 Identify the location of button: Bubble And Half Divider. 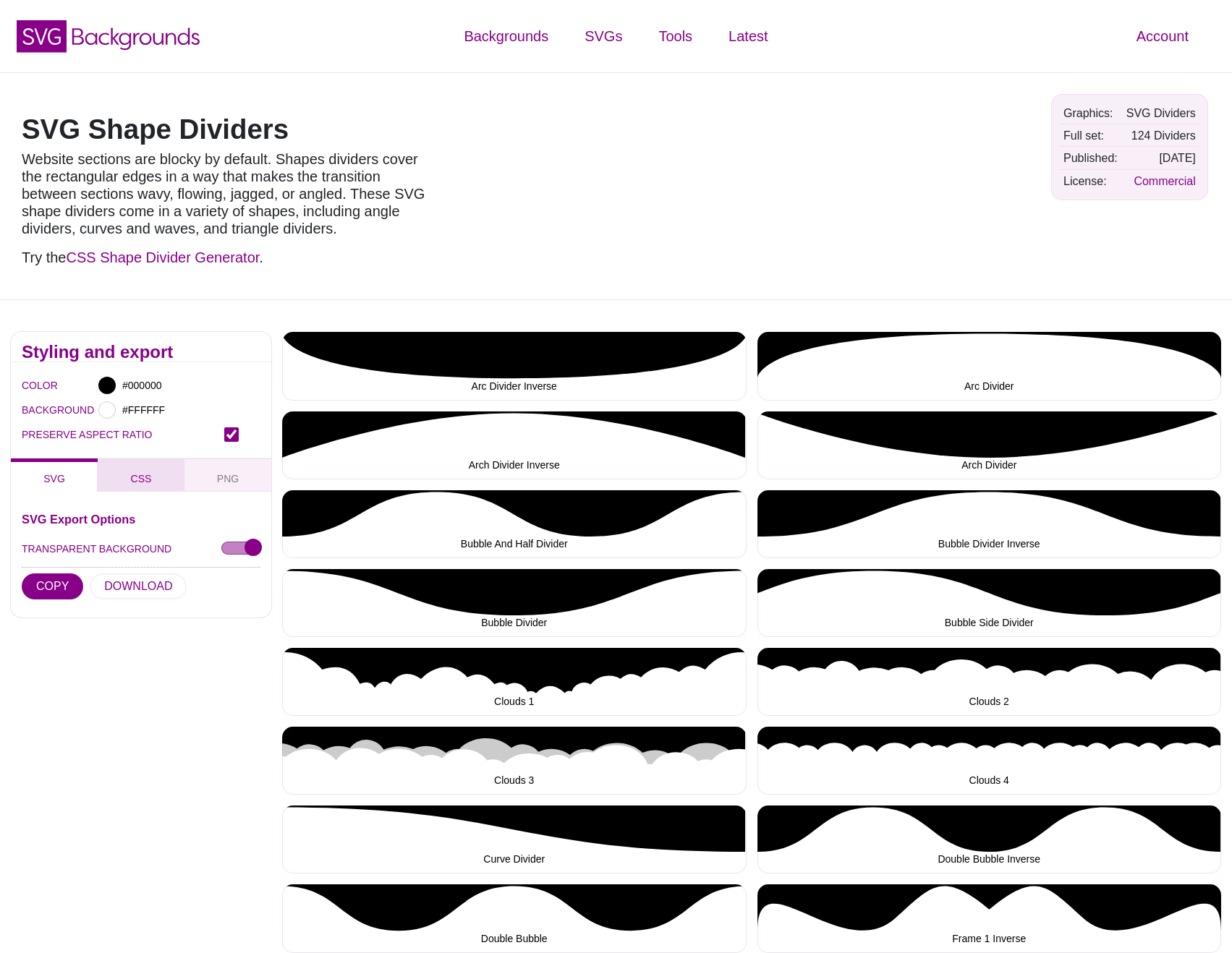
(514, 524).